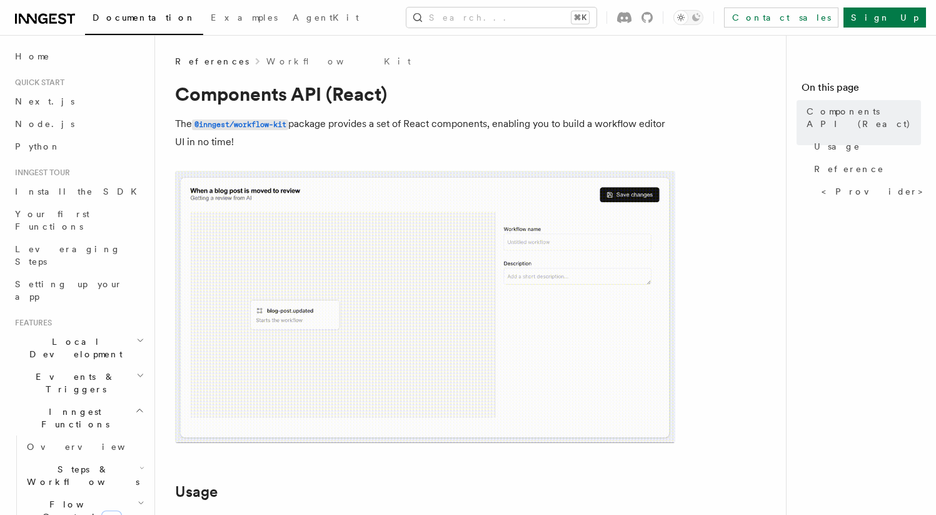 Image resolution: width=936 pixels, height=515 pixels. Describe the element at coordinates (425, 306) in the screenshot. I see `img: workflow-kit-announcement-video-loop.gif` at that location.